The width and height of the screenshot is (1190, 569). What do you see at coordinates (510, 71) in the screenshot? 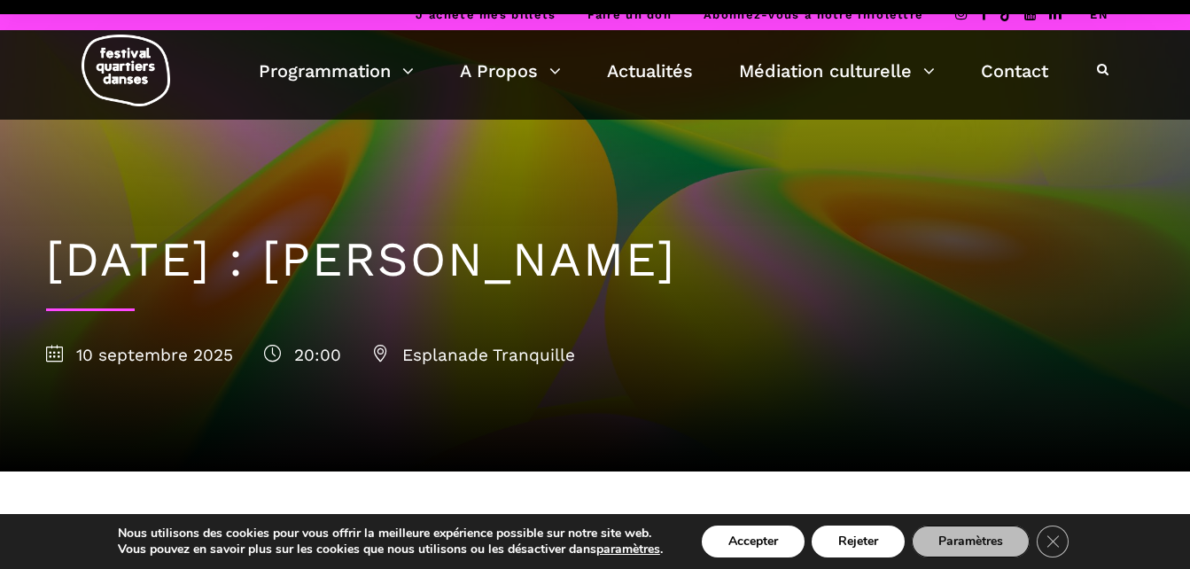
I see `a: A Propos` at bounding box center [510, 71].